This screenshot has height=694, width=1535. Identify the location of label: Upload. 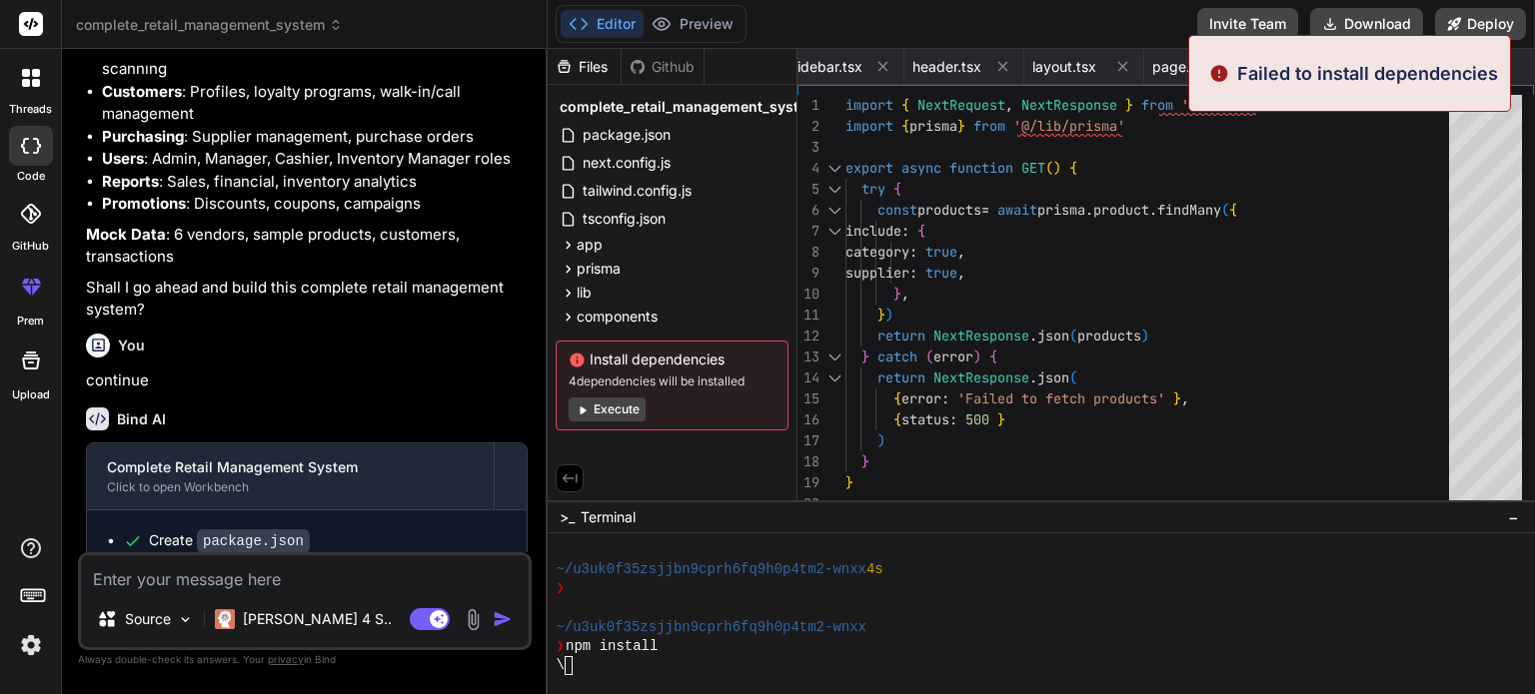
(31, 395).